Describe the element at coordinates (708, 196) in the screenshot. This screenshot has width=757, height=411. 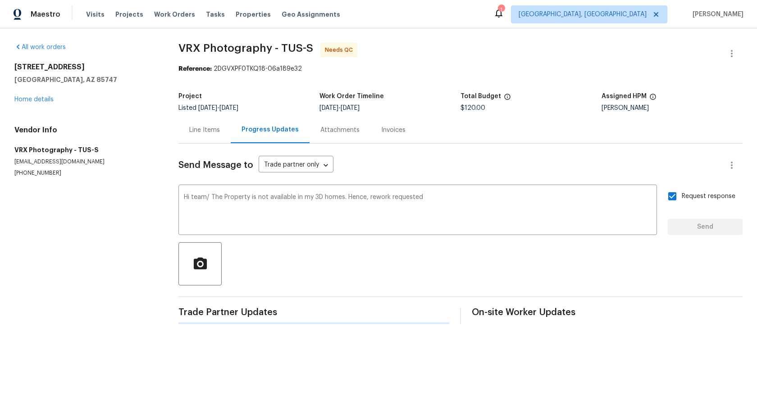
I see `span: Request response` at that location.